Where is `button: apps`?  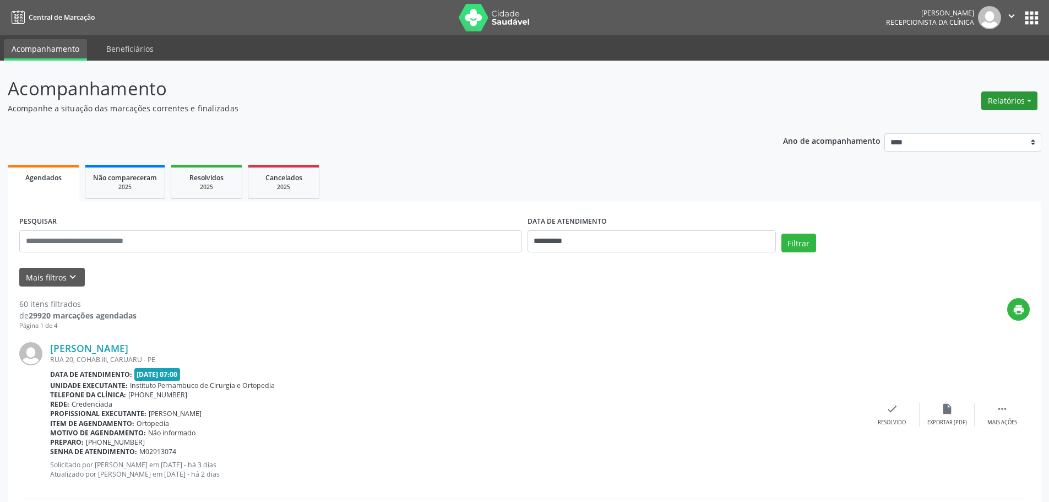
button: apps is located at coordinates (1031, 18).